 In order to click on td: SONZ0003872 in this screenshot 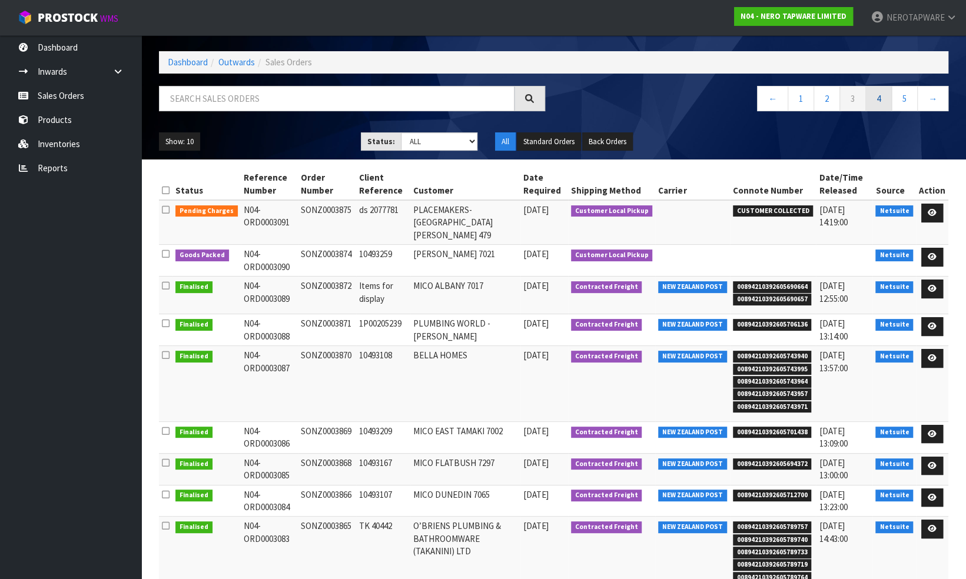, I will do `click(327, 295)`.